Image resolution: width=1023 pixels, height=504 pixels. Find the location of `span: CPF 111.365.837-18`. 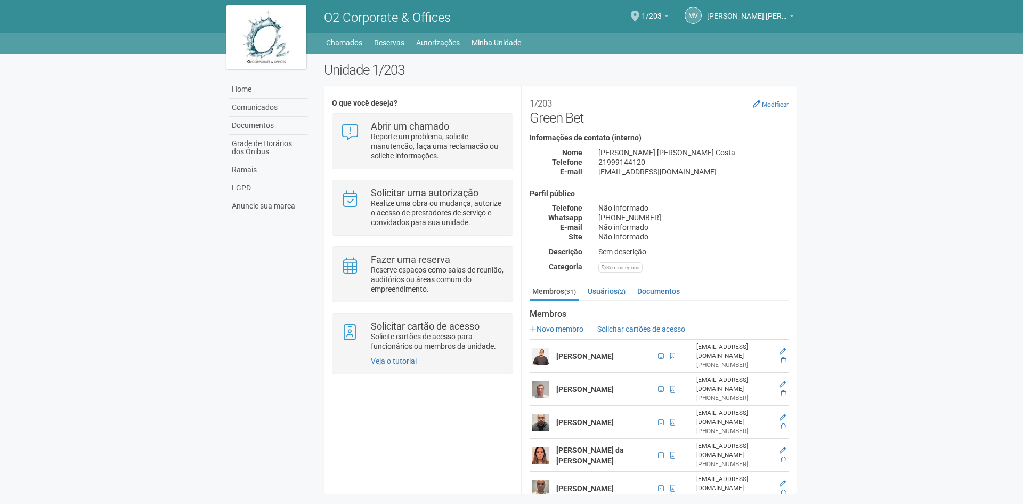

span: CPF 111.365.837-18 is located at coordinates (661, 455).